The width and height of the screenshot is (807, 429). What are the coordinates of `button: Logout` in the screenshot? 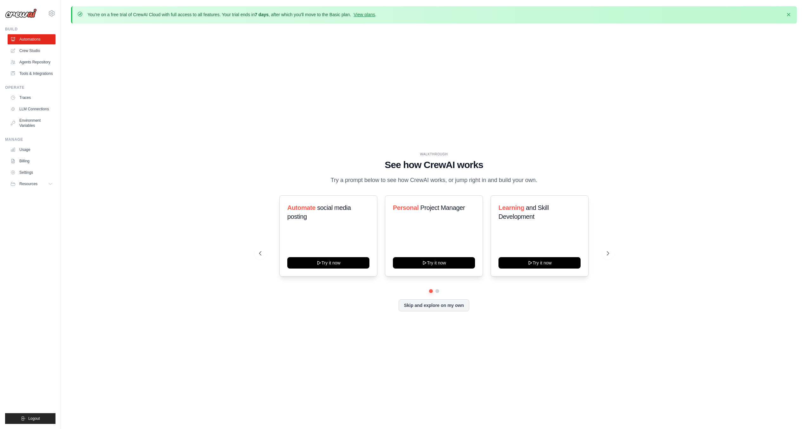 It's located at (30, 418).